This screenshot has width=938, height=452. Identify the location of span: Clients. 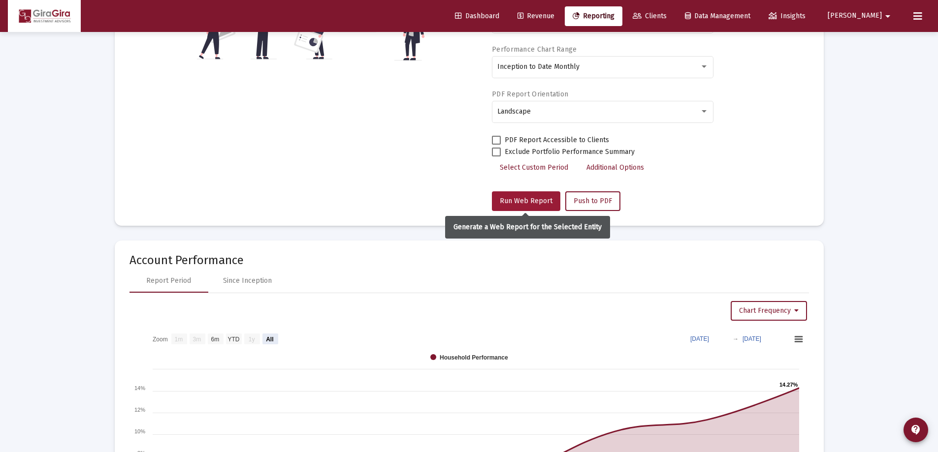
(649, 16).